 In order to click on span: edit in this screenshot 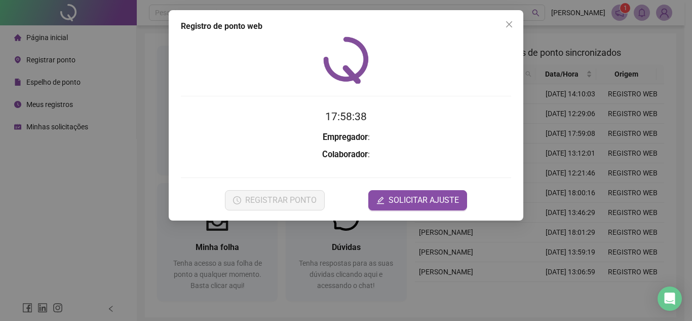, I will do `click(380, 200)`.